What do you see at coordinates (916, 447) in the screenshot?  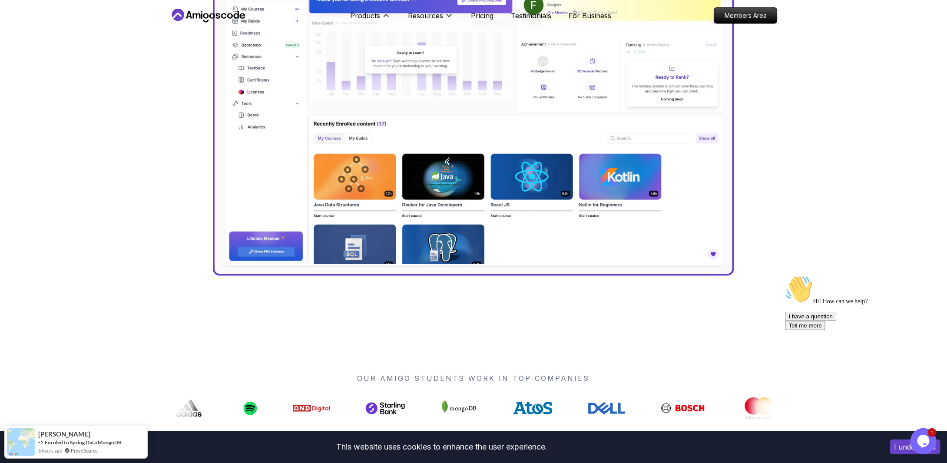 I see `button: Accept cookies` at bounding box center [916, 447].